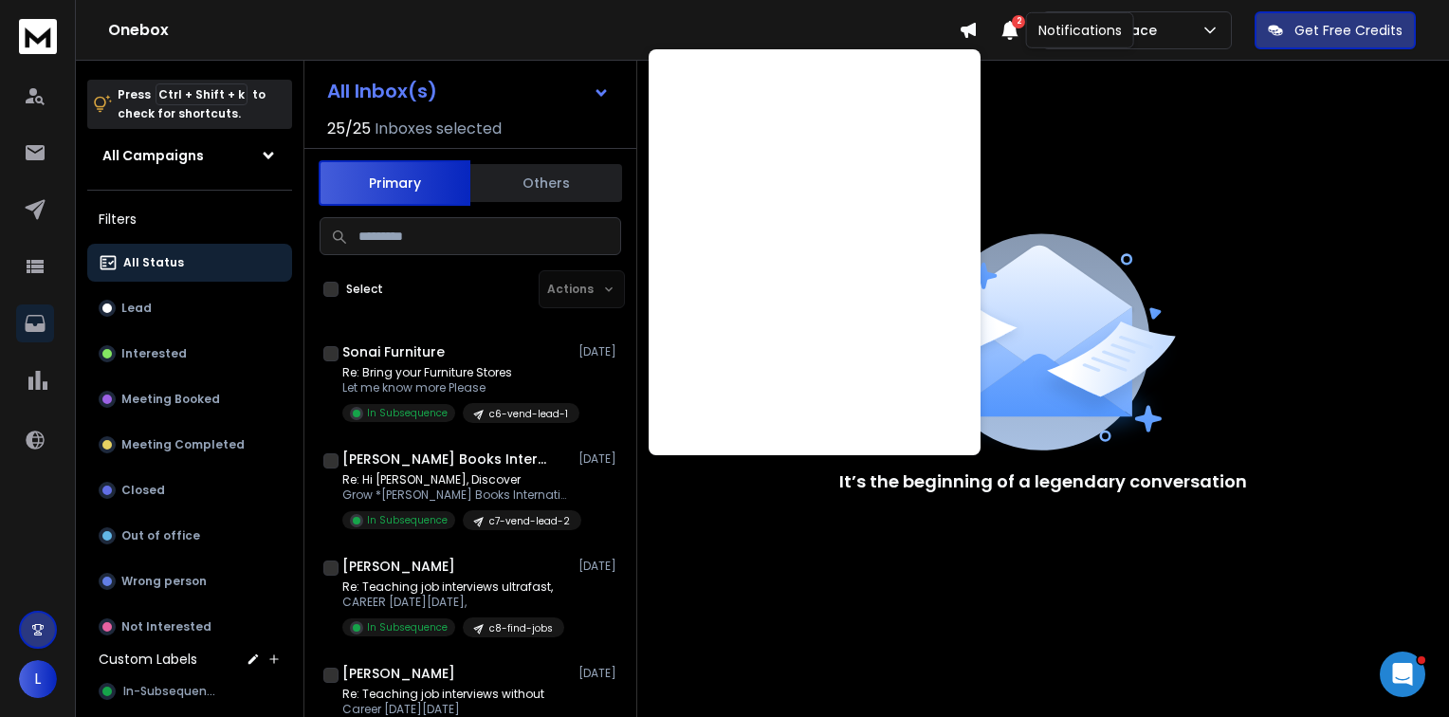 This screenshot has width=1449, height=717. What do you see at coordinates (190, 399) in the screenshot?
I see `button: Meeting Booked` at bounding box center [190, 399].